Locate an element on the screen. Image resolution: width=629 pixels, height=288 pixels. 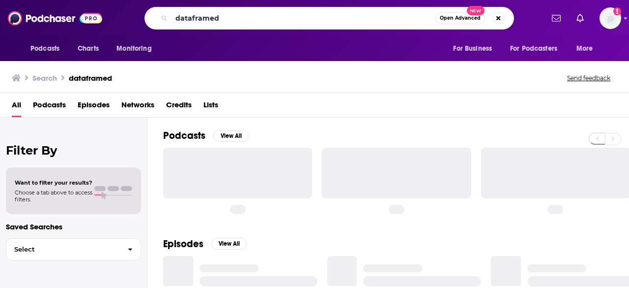
a: Networks is located at coordinates (138, 107).